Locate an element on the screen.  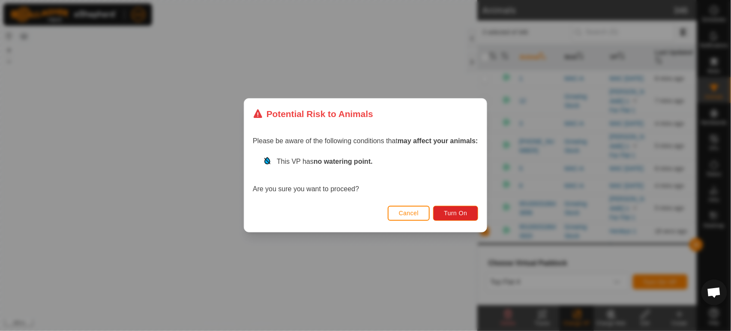
div: Are you sure you want to proceed? is located at coordinates (366, 176).